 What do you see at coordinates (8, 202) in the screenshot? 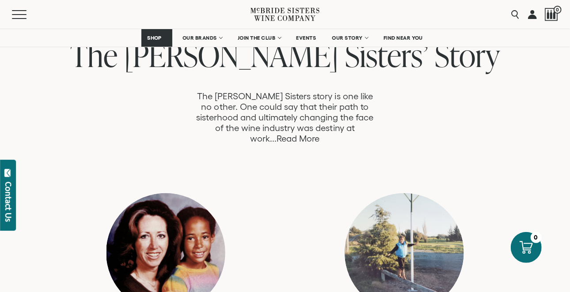
I see `div: Contact Us` at bounding box center [8, 202].